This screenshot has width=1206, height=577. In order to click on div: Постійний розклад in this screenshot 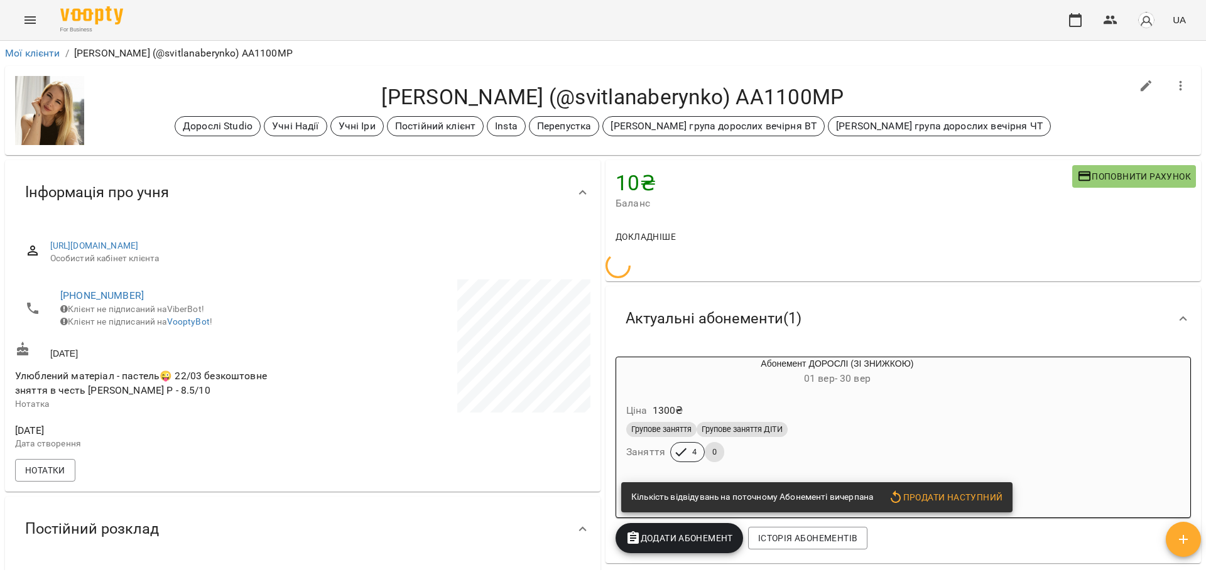, I will do `click(303, 529)`.